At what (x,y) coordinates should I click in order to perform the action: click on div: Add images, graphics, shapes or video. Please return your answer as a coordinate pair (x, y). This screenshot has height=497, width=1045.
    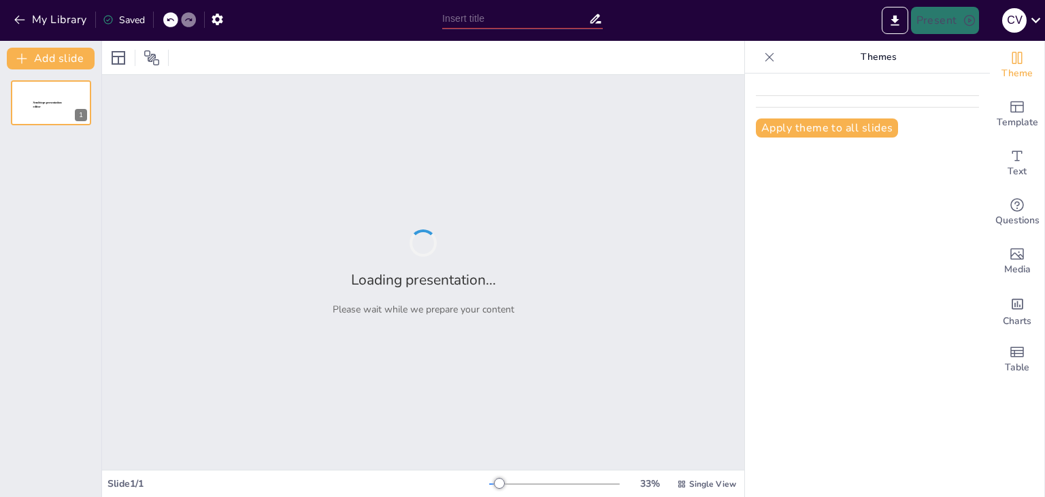
    Looking at the image, I should click on (1017, 261).